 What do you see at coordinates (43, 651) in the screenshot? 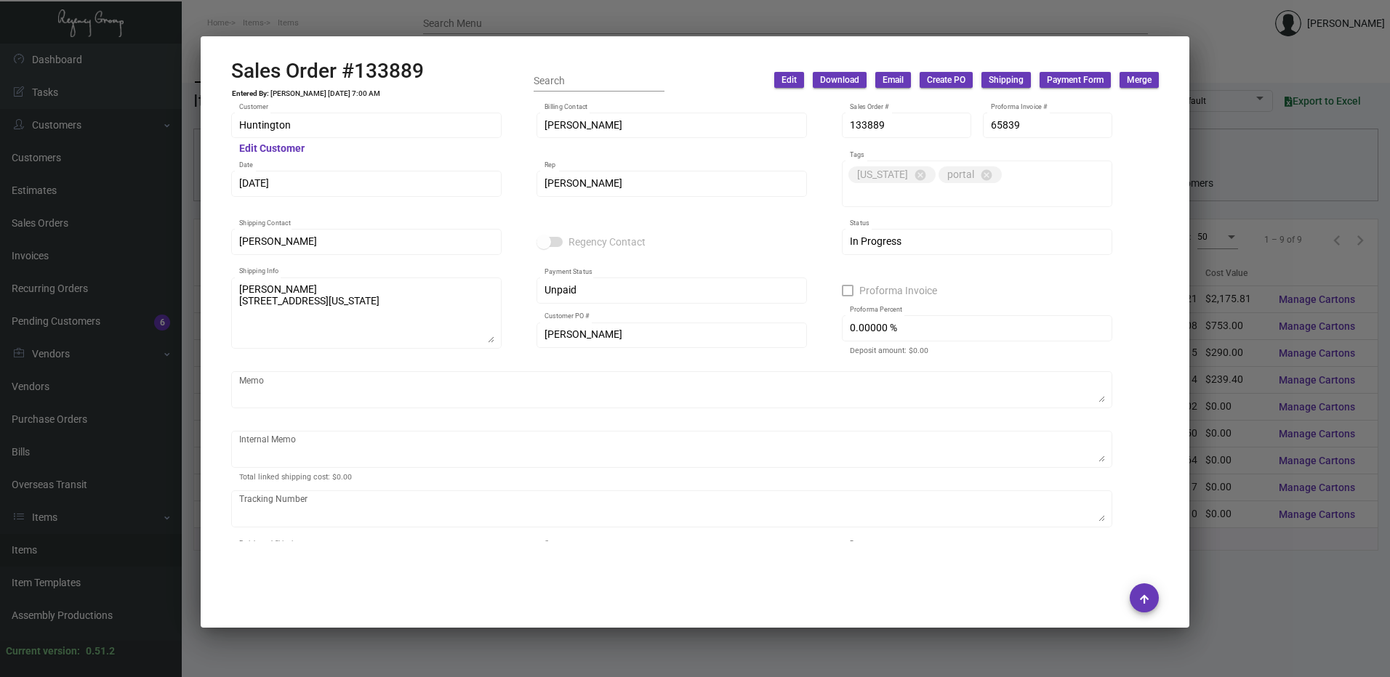
I see `div: Current version:` at bounding box center [43, 651].